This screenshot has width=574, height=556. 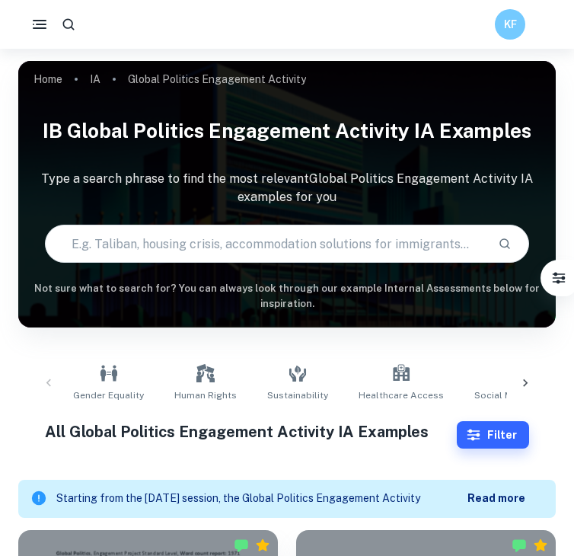 I want to click on span: Human Rights, so click(x=206, y=395).